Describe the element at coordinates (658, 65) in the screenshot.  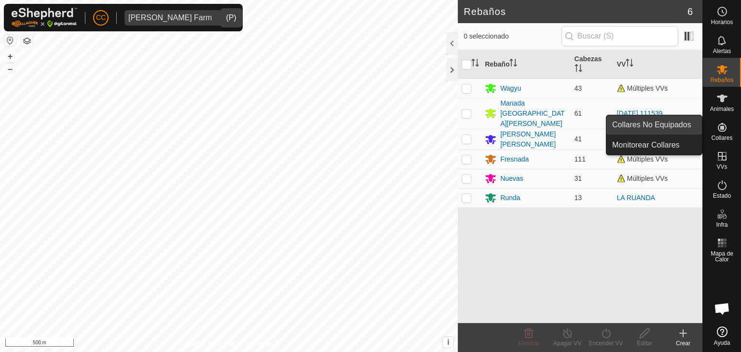
I see `th: VV` at that location.